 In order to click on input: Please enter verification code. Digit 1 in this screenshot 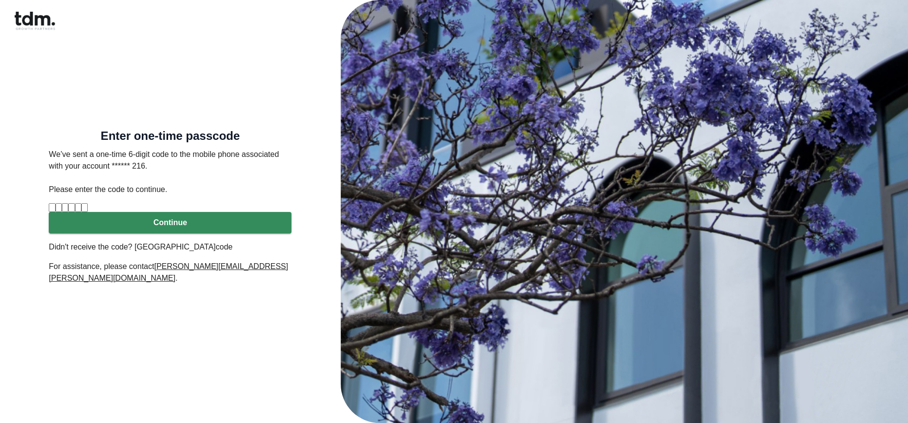, I will do `click(52, 208)`.